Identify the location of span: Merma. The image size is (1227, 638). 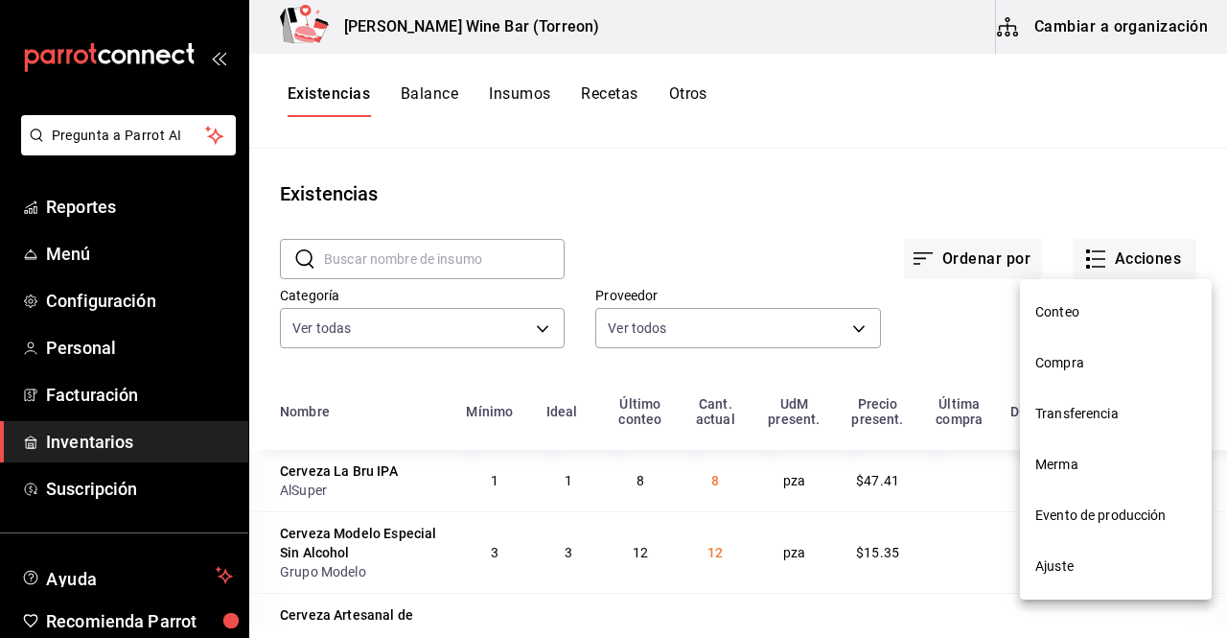
(1116, 464).